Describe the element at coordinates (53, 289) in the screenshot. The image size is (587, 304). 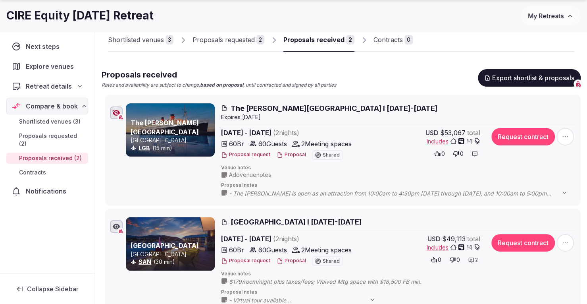
I see `span: Collapse Sidebar` at that location.